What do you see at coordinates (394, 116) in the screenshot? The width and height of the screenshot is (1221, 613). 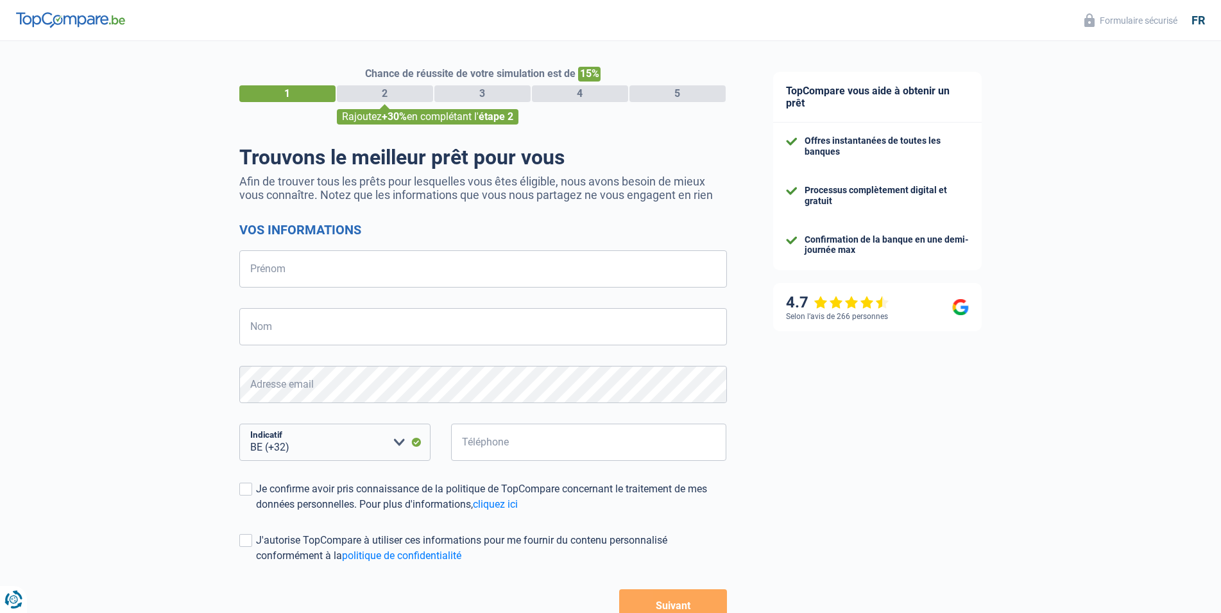 I see `span: +30%` at bounding box center [394, 116].